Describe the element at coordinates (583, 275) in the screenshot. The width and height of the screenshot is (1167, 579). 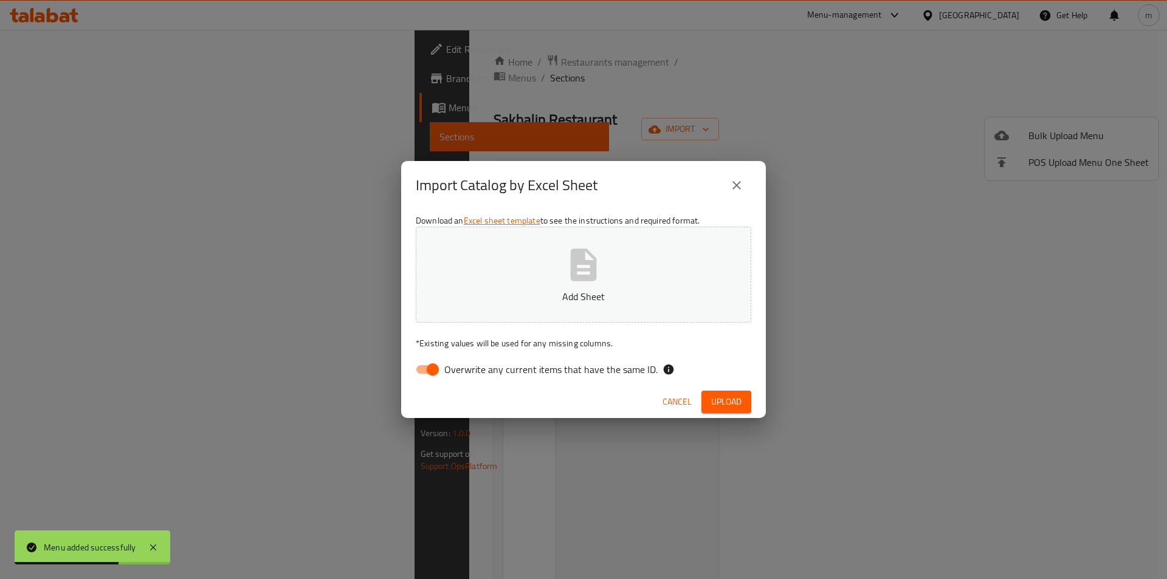
I see `button: Add Sheet` at that location.